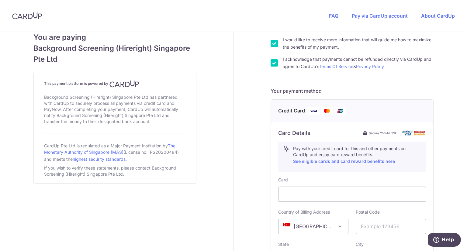 This screenshot has width=467, height=251. I want to click on label: Postal Code, so click(367, 212).